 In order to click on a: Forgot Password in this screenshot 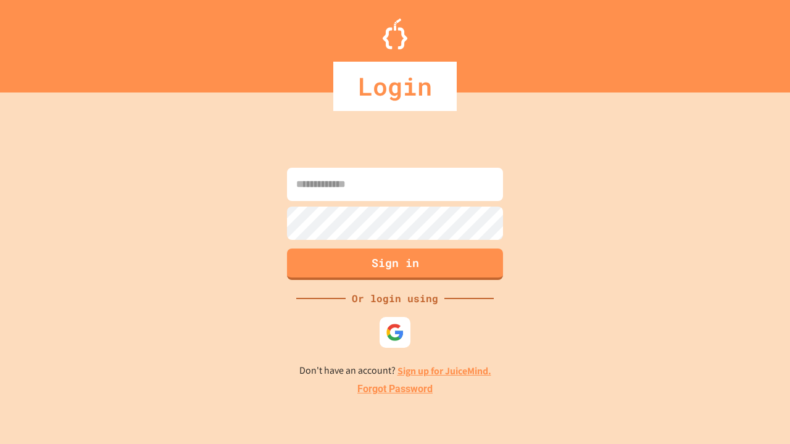, I will do `click(395, 389)`.